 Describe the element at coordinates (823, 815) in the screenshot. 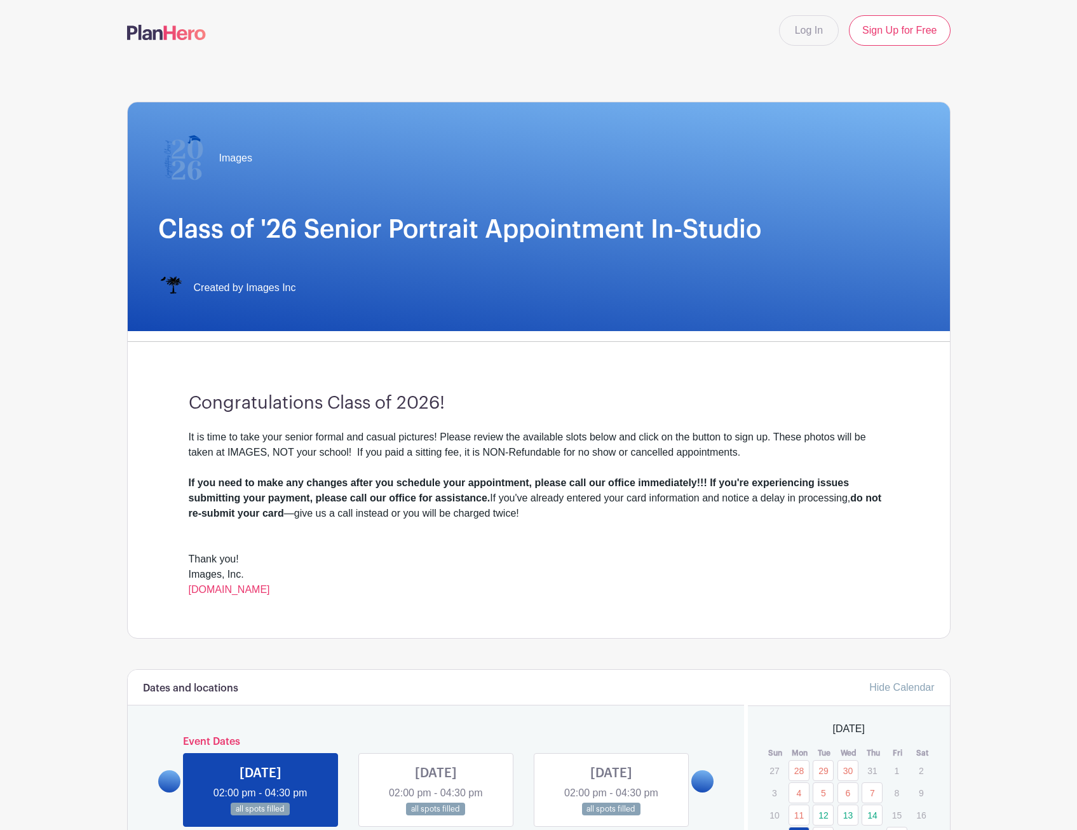

I see `a: 12` at that location.